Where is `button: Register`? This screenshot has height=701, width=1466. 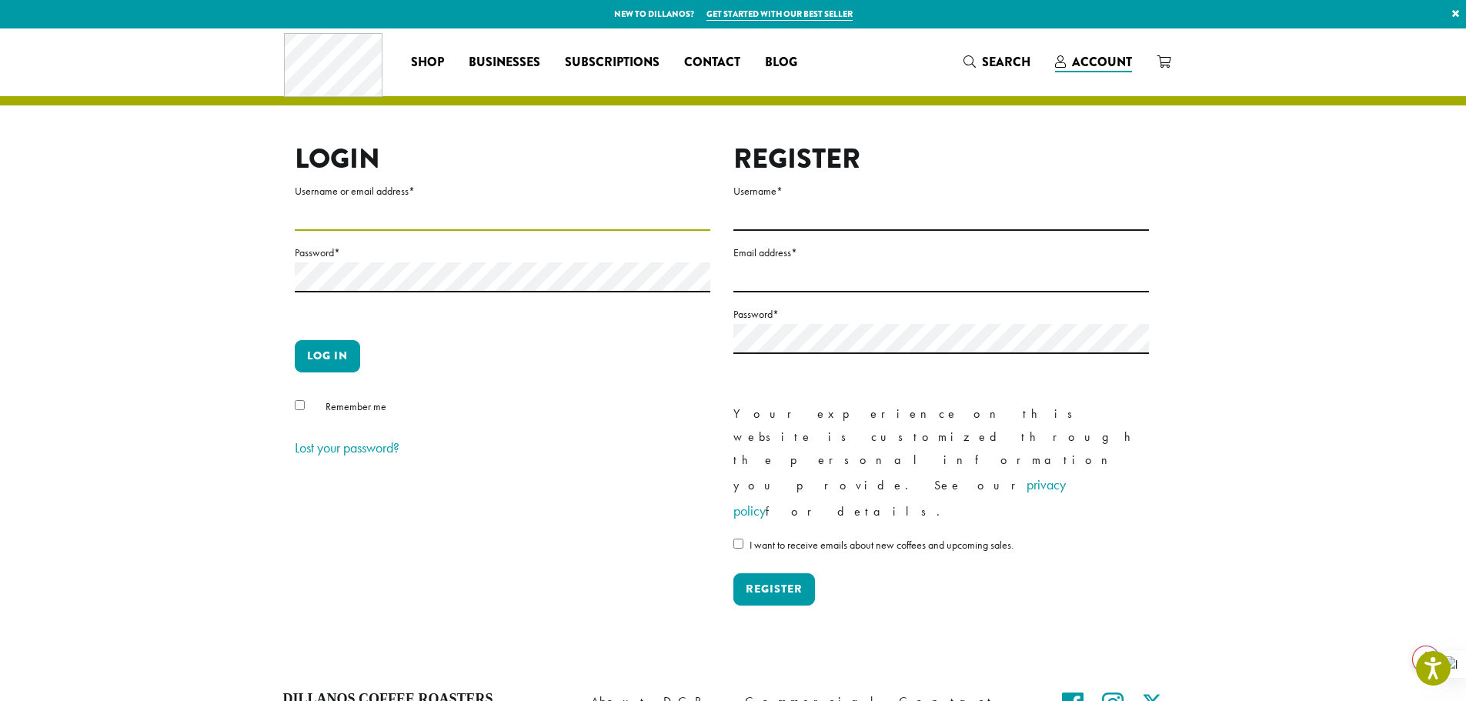 button: Register is located at coordinates (774, 589).